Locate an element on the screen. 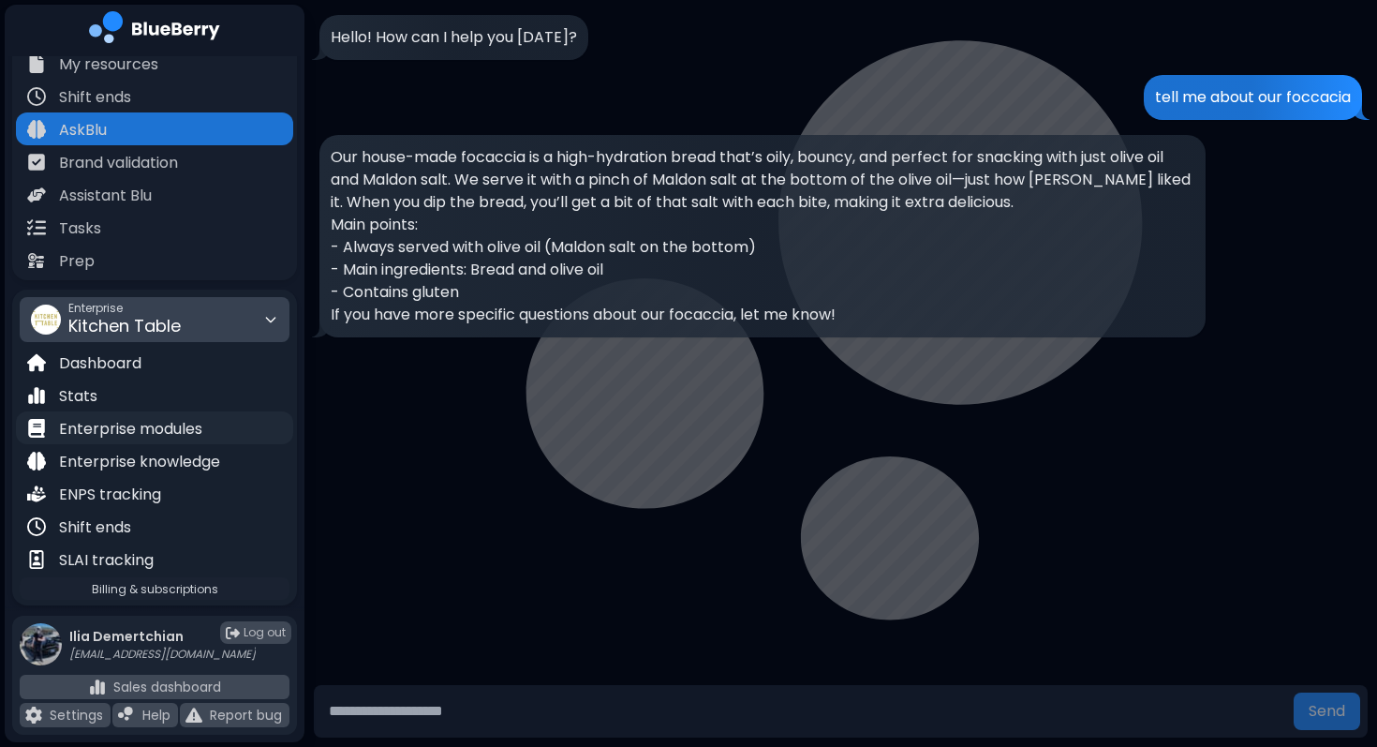 The height and width of the screenshot is (747, 1377). p: Help is located at coordinates (156, 715).